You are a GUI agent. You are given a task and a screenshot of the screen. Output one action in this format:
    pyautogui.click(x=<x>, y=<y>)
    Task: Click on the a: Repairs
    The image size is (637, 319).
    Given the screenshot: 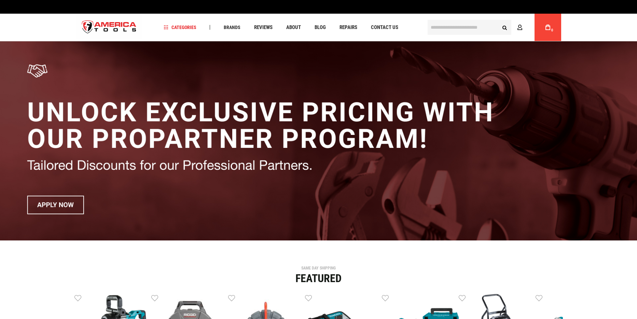 What is the action you would take?
    pyautogui.click(x=348, y=27)
    